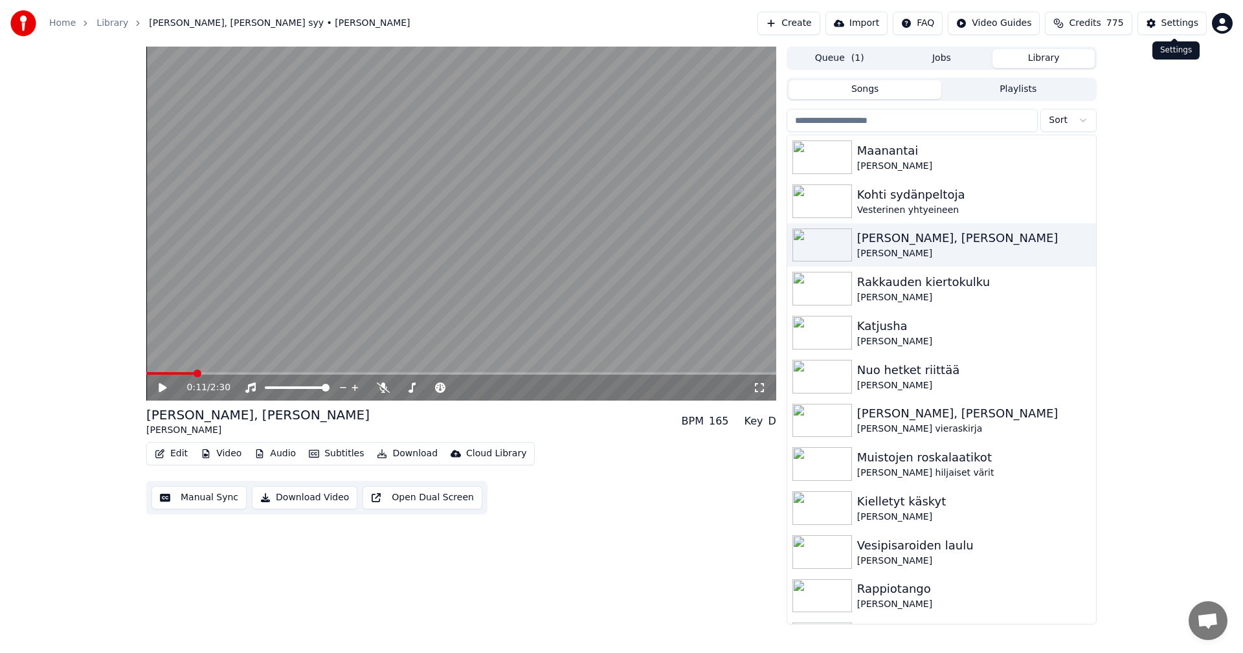 Image resolution: width=1243 pixels, height=653 pixels. Describe the element at coordinates (220, 388) in the screenshot. I see `span: 2:30` at that location.